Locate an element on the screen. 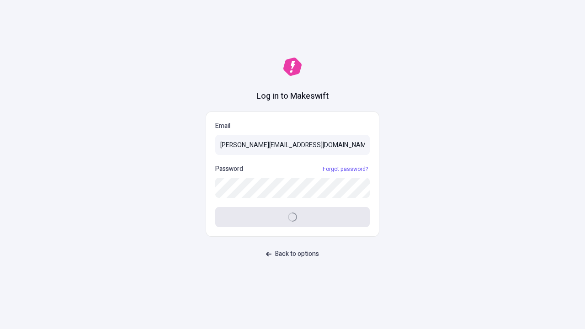  p: Email is located at coordinates (292, 126).